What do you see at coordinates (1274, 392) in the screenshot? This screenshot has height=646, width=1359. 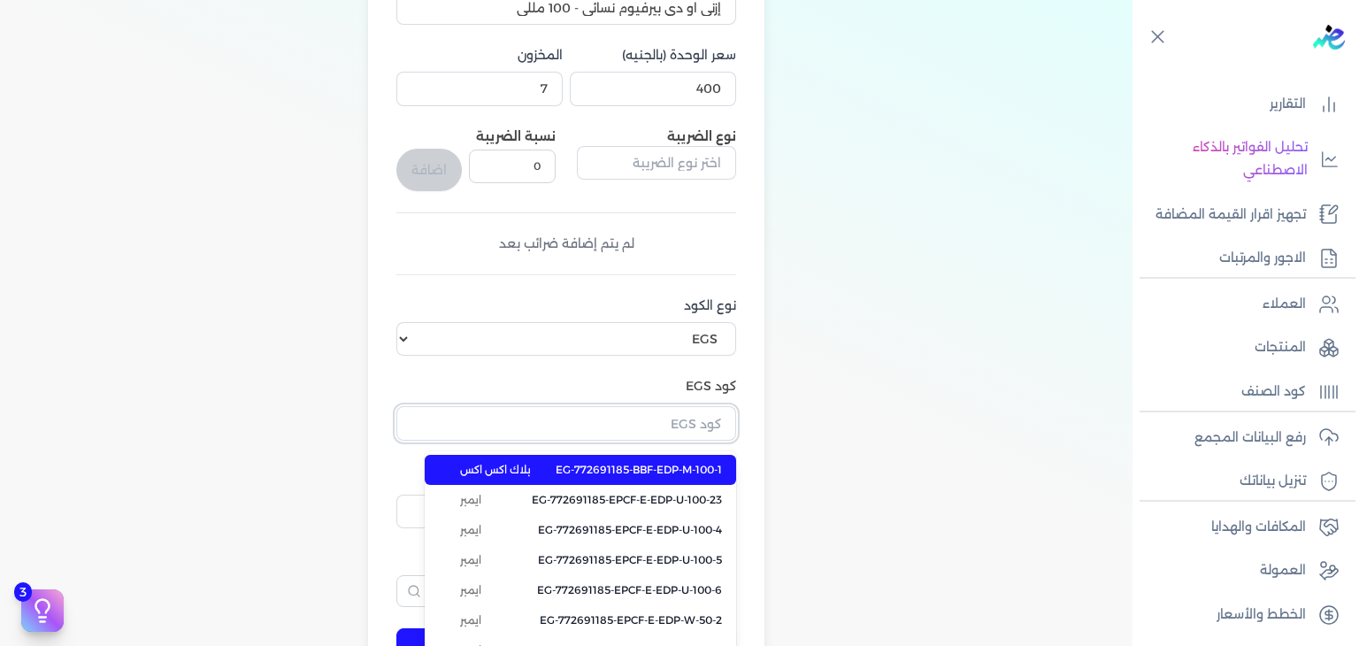 I see `p: كود الصنف` at bounding box center [1274, 392].